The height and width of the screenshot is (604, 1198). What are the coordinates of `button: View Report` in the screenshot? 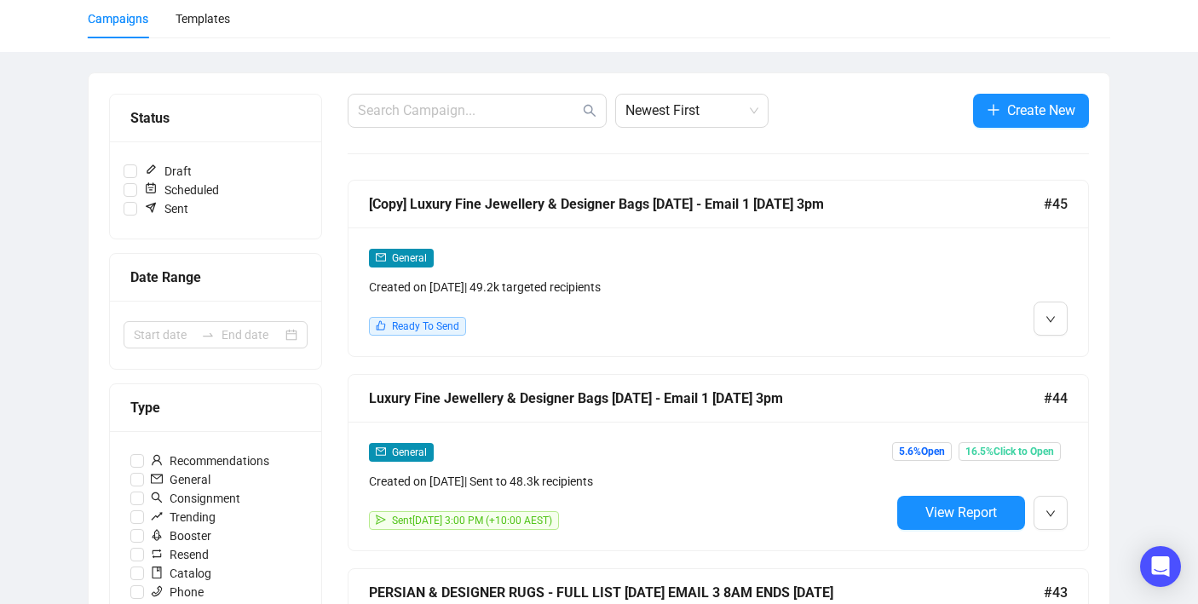 It's located at (961, 513).